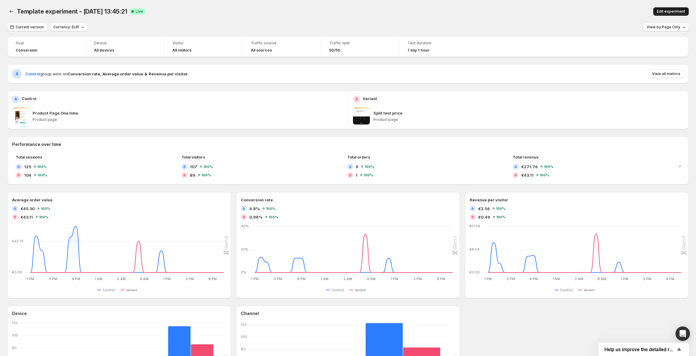  I want to click on span: Total sessions, so click(29, 157).